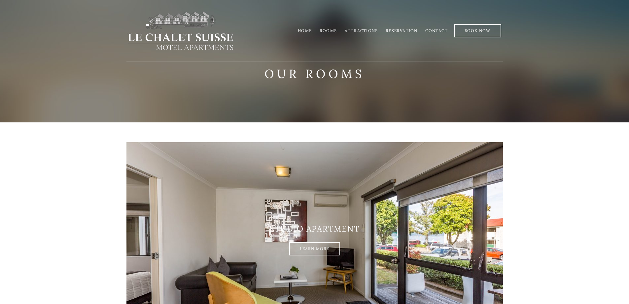 The image size is (629, 304). I want to click on a: Contact, so click(436, 30).